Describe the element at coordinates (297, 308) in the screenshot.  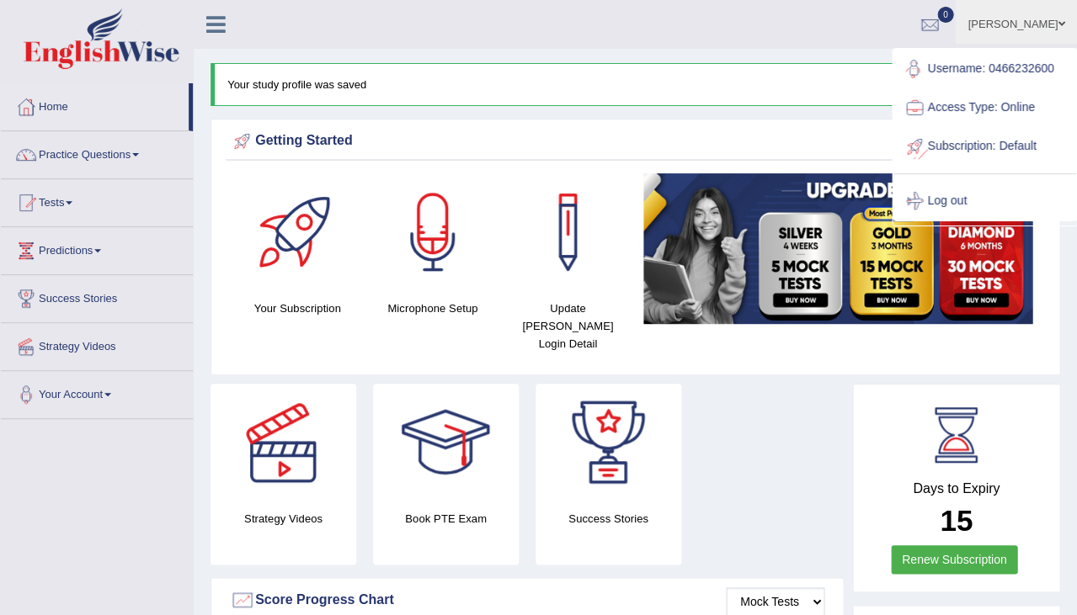
I see `h4: Your Subscription` at that location.